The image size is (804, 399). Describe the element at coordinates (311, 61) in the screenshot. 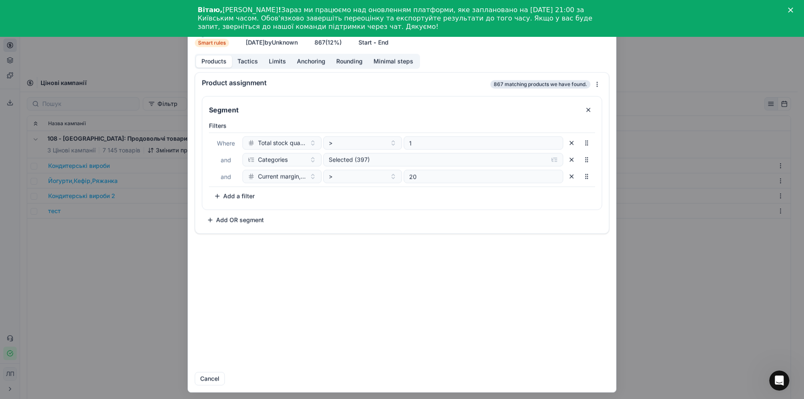

I see `button: Anchoring` at that location.